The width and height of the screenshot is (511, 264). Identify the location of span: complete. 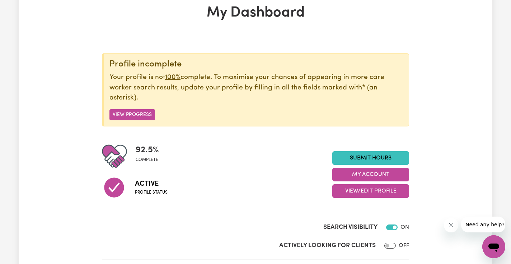
(147, 160).